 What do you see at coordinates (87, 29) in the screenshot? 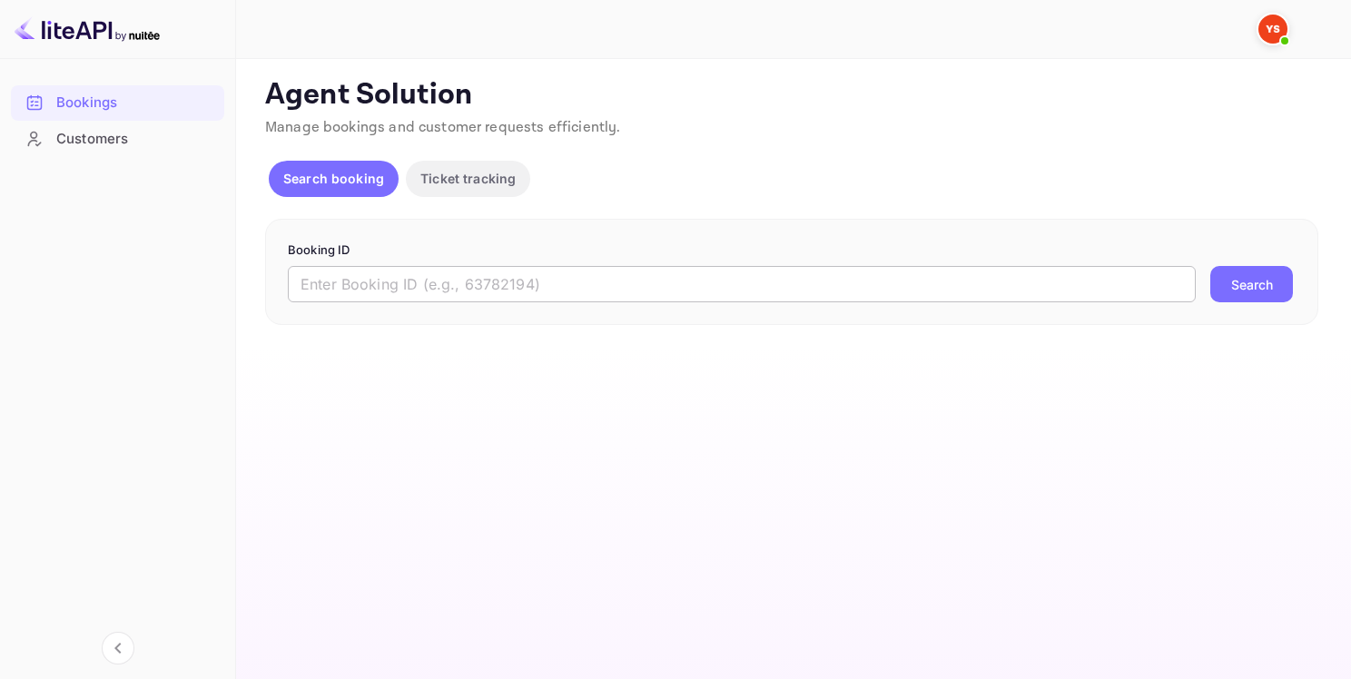
I see `img: LiteAPI logo` at bounding box center [87, 29].